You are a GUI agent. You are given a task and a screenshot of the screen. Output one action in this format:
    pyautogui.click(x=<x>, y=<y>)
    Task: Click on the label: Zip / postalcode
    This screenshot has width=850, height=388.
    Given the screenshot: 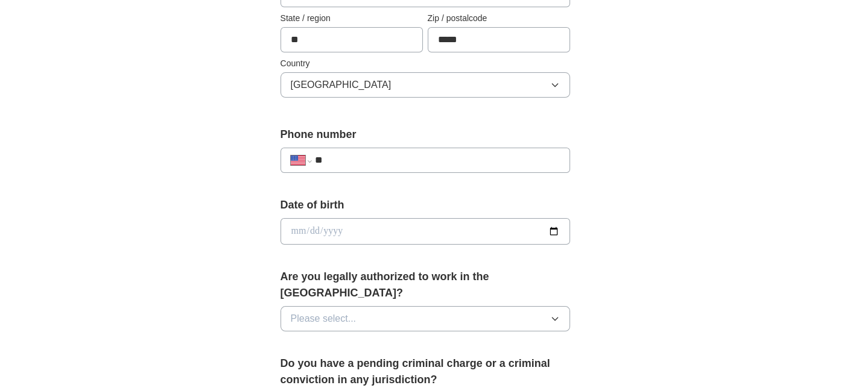 What is the action you would take?
    pyautogui.click(x=499, y=18)
    